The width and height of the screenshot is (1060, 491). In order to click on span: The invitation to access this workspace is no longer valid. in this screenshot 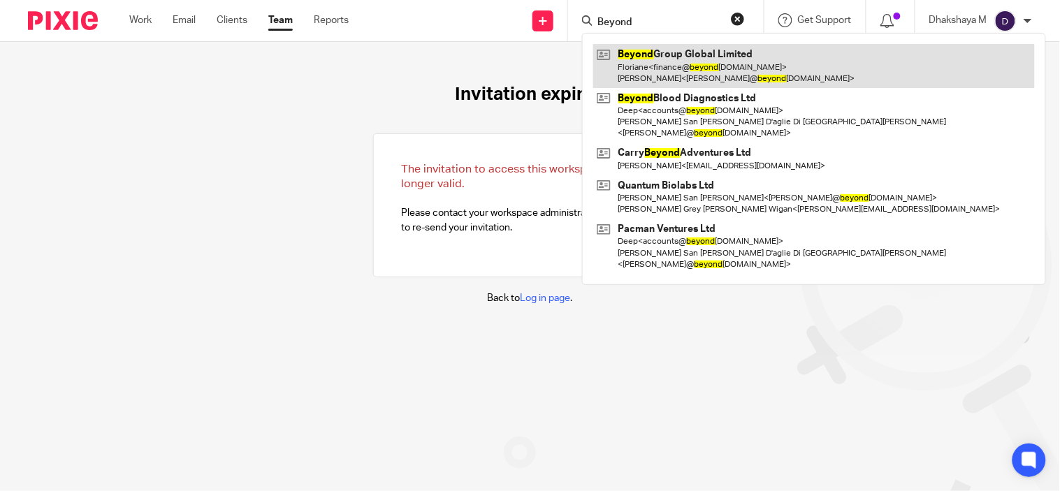, I will do `click(518, 176)`.